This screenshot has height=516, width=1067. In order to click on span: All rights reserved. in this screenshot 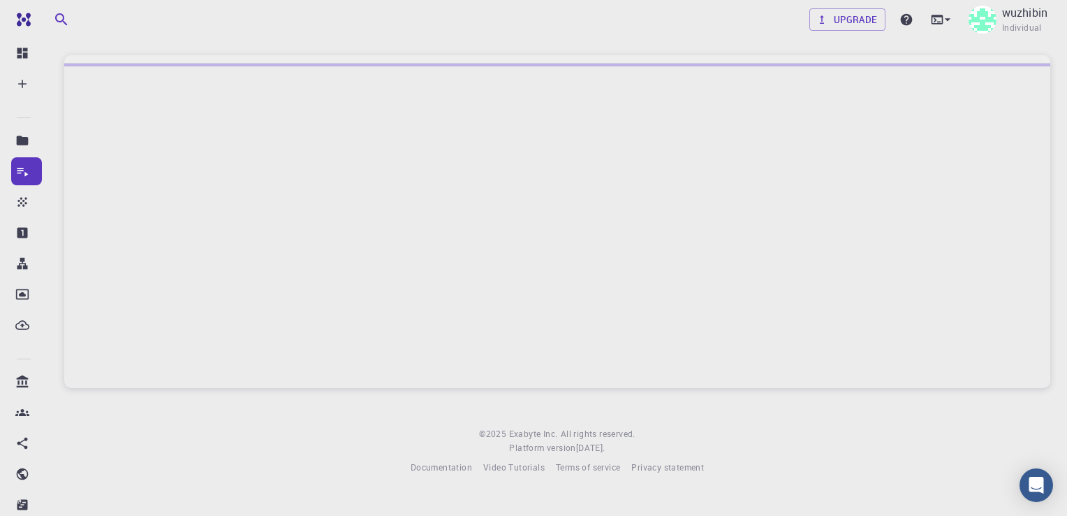, I will do `click(598, 434)`.